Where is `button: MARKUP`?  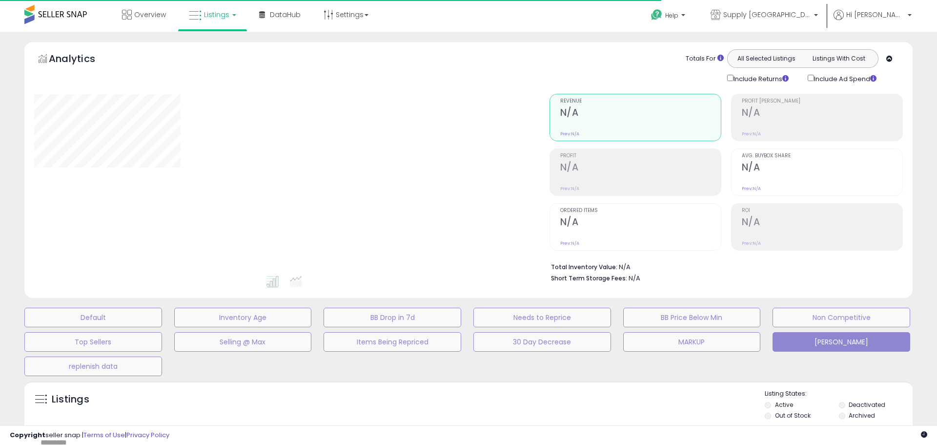
button: MARKUP is located at coordinates (692, 342).